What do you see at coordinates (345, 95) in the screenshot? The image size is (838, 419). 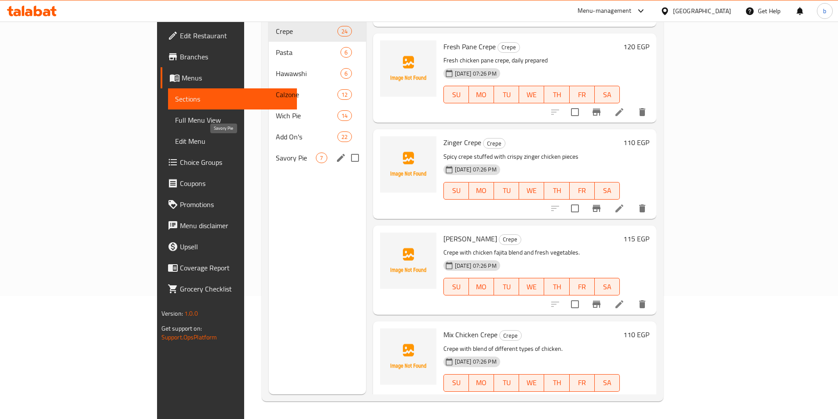 I see `span: 12` at bounding box center [345, 95].